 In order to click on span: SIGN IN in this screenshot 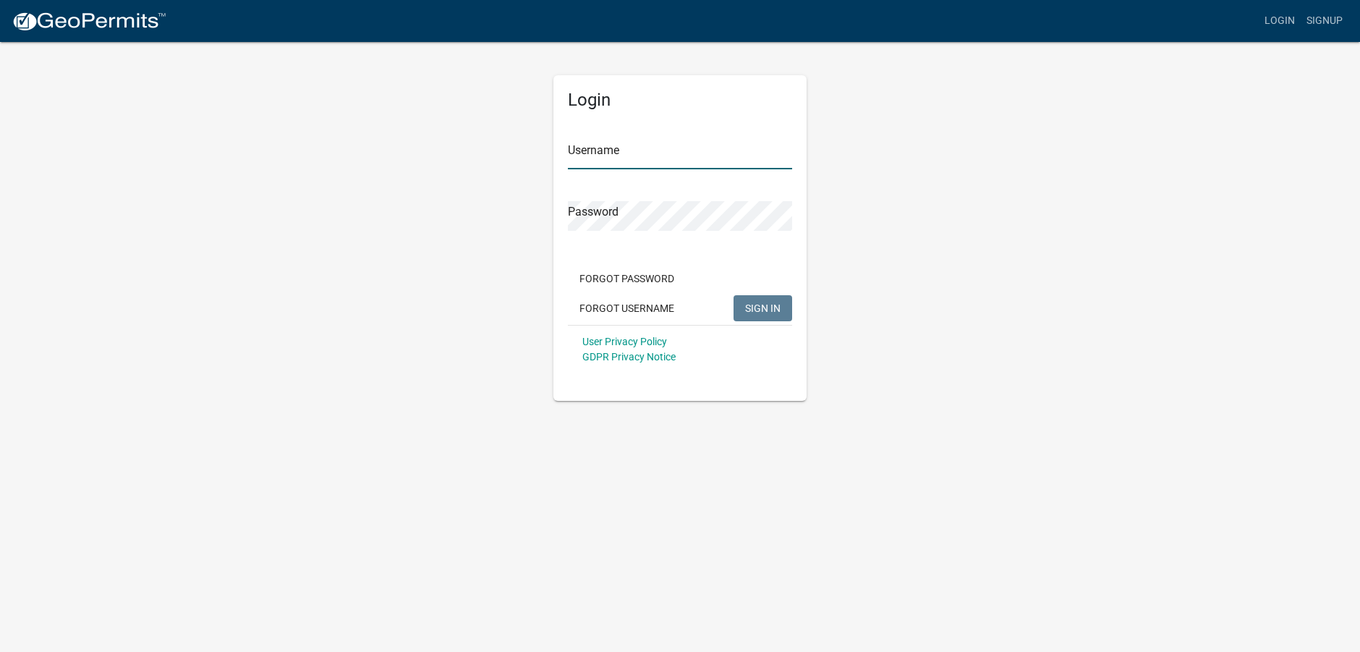, I will do `click(762, 307)`.